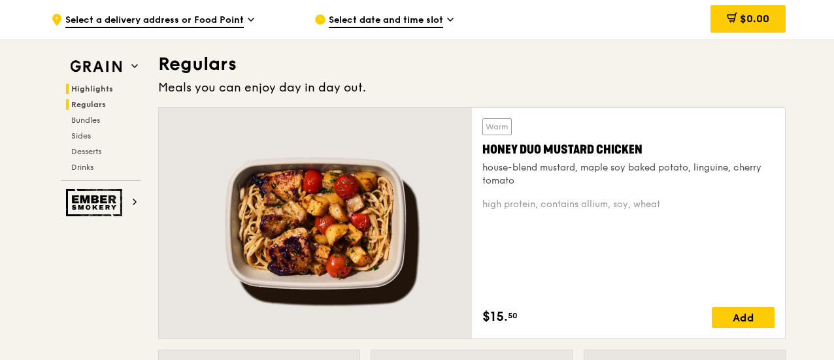  Describe the element at coordinates (385, 21) in the screenshot. I see `span: Select date and time slot` at that location.